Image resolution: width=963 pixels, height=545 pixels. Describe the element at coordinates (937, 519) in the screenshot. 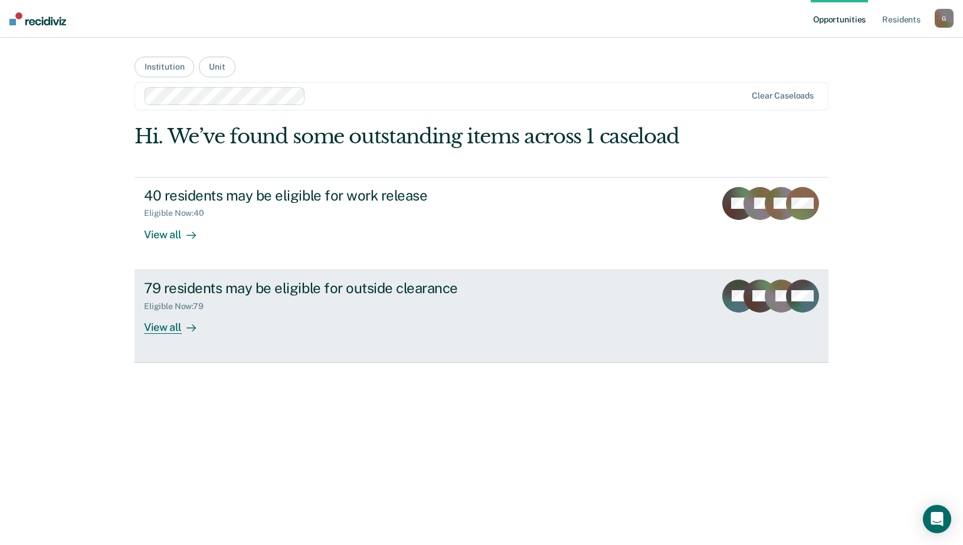

I see `div: Open Intercom Messenger` at that location.